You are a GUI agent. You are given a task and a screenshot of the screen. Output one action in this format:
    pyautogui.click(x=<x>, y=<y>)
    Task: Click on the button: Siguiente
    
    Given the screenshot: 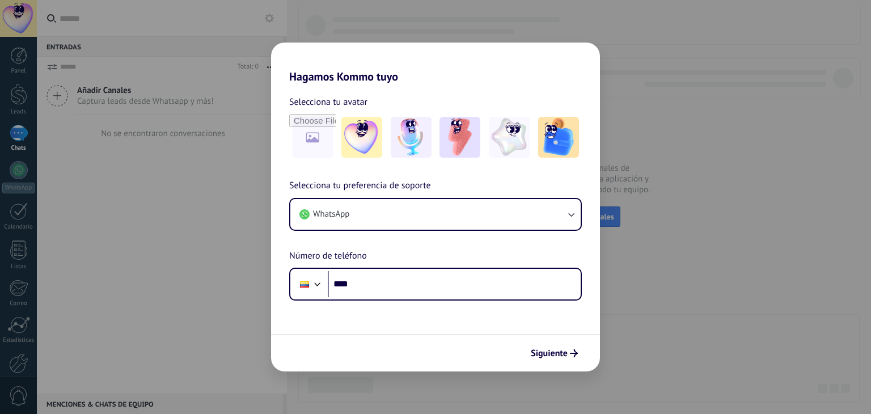 What is the action you would take?
    pyautogui.click(x=554, y=353)
    